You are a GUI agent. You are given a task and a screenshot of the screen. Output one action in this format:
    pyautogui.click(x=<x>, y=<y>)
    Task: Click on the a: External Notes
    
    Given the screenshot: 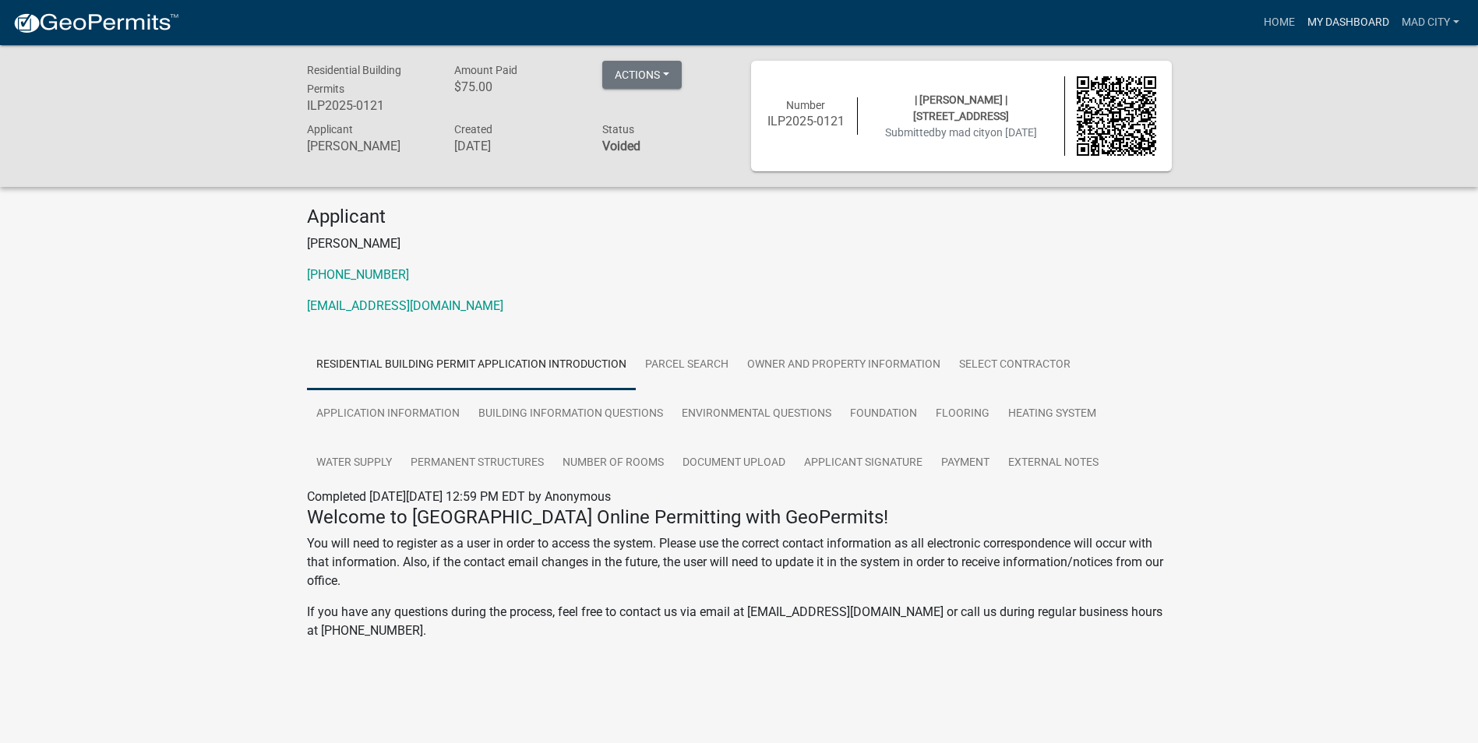 What is the action you would take?
    pyautogui.click(x=1053, y=464)
    